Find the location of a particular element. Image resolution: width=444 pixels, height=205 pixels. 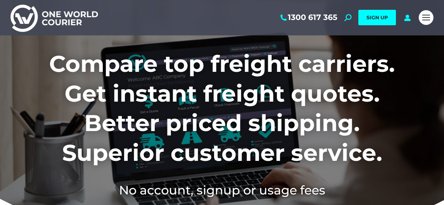

a: 1300 617 365 is located at coordinates (308, 18).